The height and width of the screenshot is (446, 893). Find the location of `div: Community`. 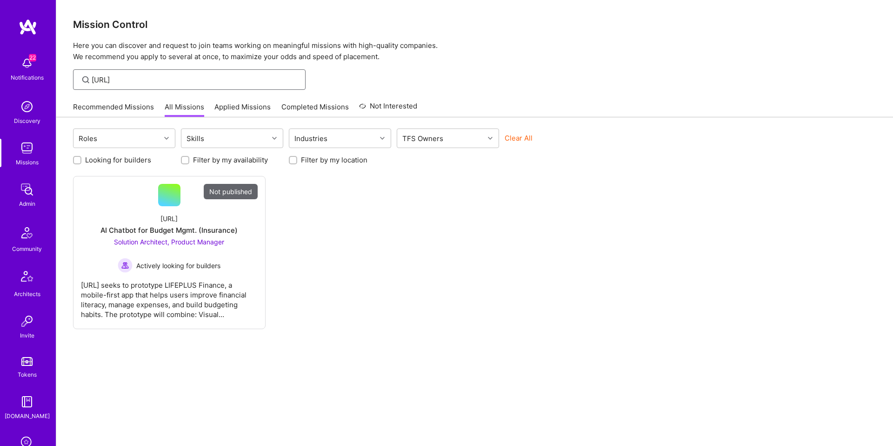

div: Community is located at coordinates (27, 248).